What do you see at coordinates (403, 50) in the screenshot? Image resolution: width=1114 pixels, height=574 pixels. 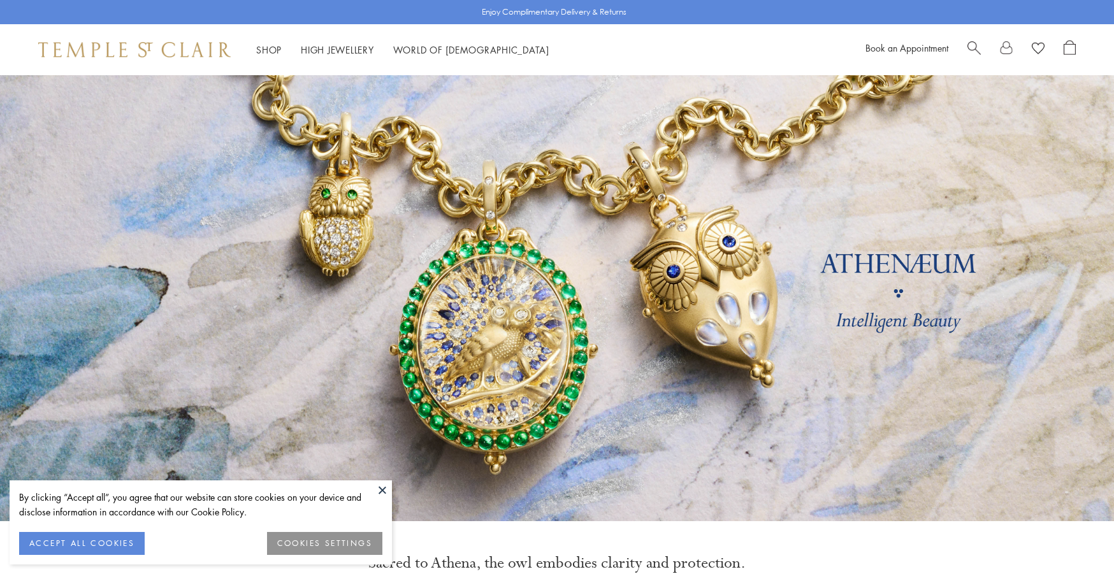 I see `nav: Main navigation` at bounding box center [403, 50].